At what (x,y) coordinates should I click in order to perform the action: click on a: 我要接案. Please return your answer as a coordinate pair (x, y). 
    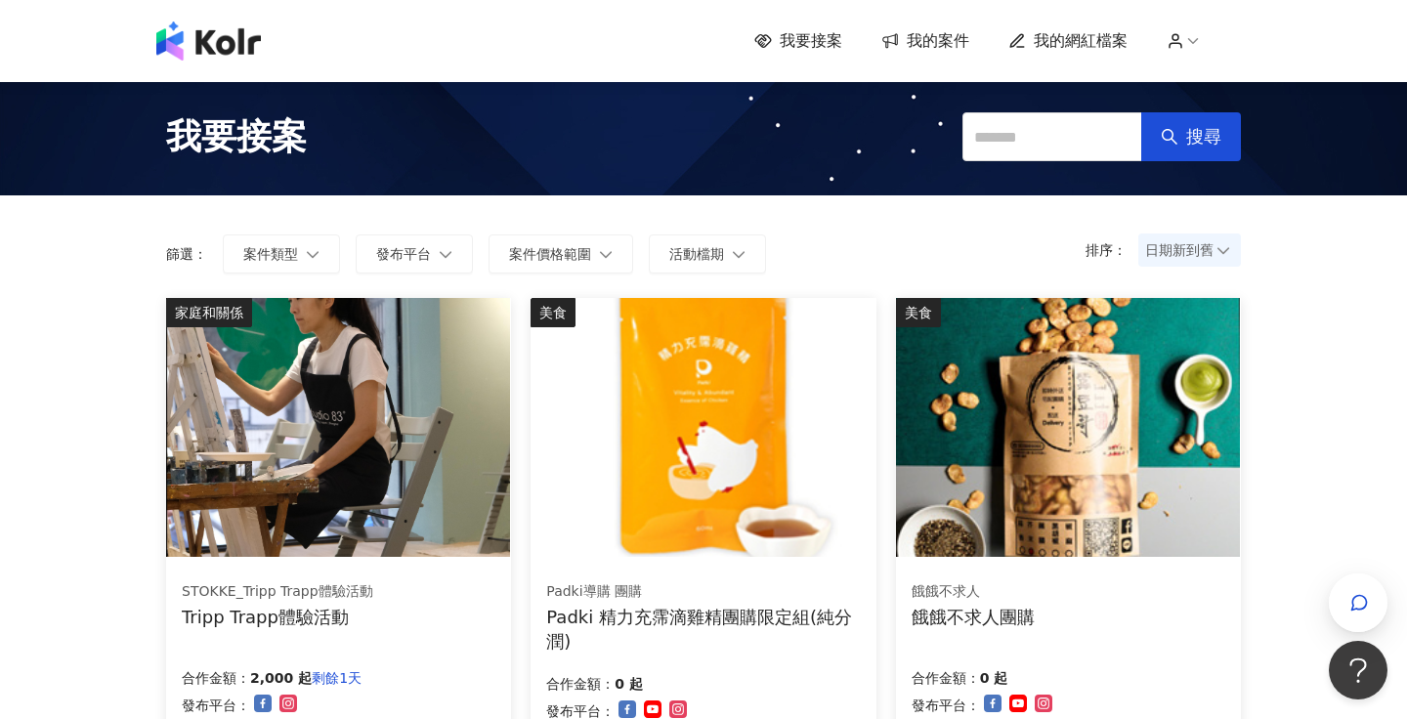
    Looking at the image, I should click on (798, 41).